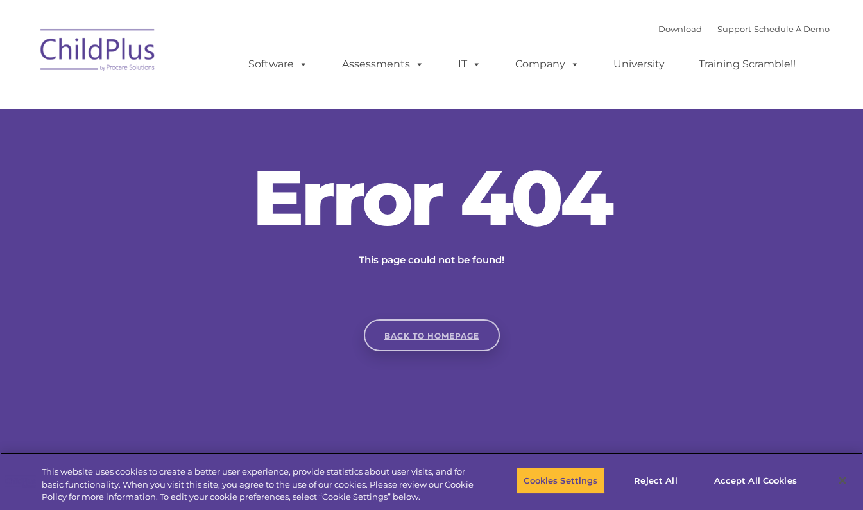 Image resolution: width=863 pixels, height=510 pixels. Describe the element at coordinates (432, 335) in the screenshot. I see `a: Back to homepage` at that location.